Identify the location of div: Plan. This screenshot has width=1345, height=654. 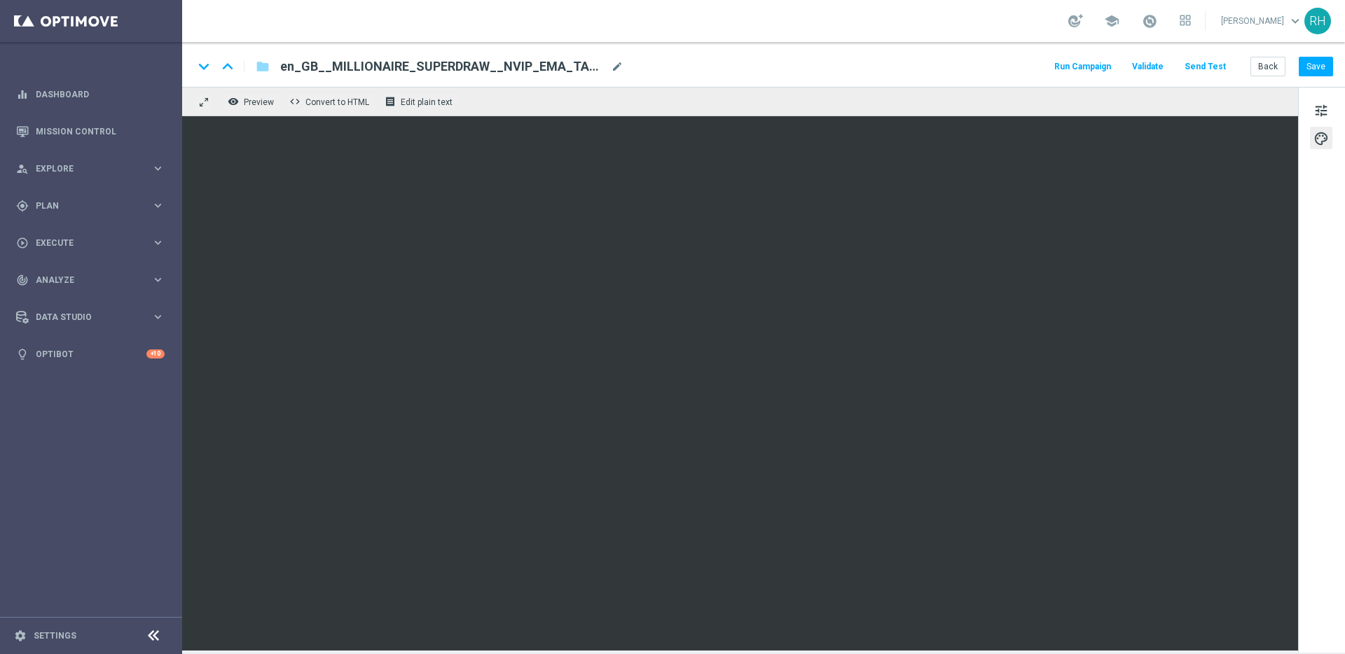
(83, 206).